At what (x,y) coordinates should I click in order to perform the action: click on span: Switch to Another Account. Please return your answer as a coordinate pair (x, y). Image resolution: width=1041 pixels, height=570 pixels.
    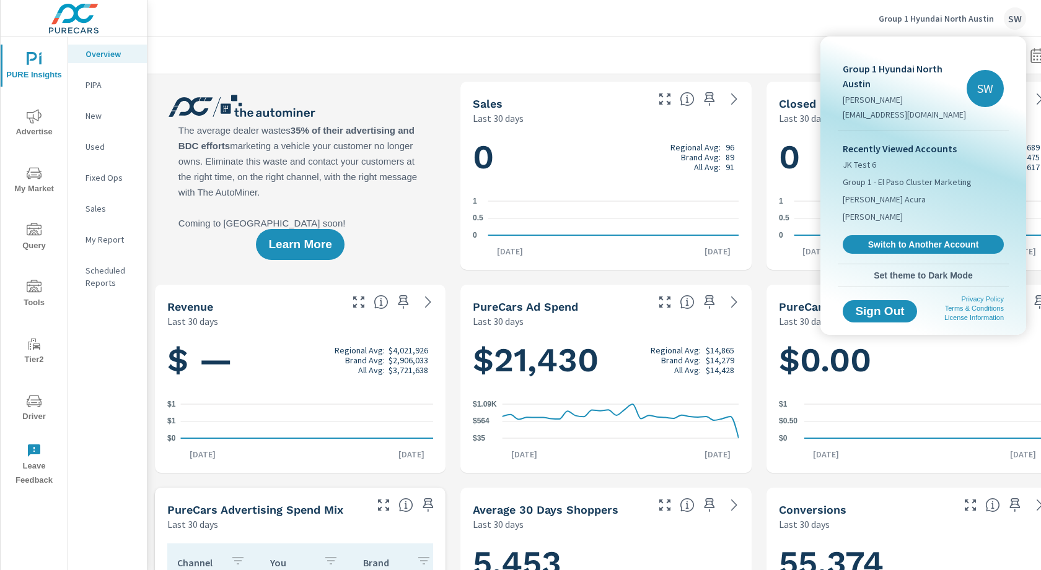
    Looking at the image, I should click on (923, 245).